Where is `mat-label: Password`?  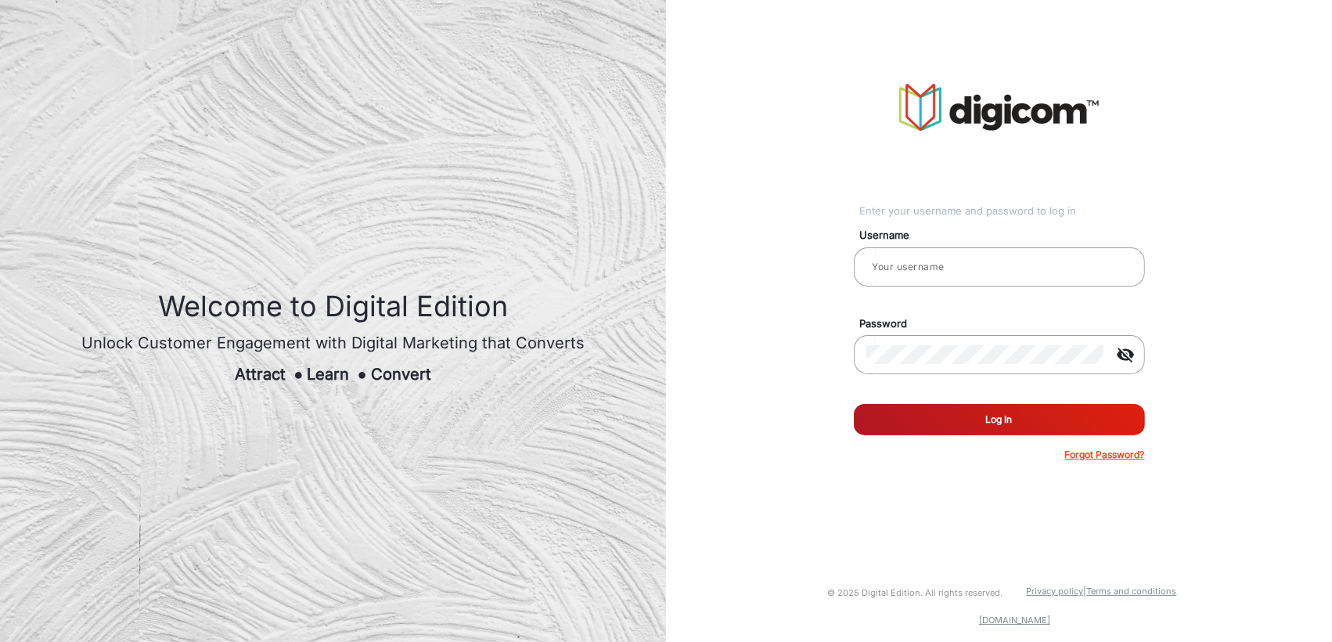 mat-label: Password is located at coordinates (1006, 324).